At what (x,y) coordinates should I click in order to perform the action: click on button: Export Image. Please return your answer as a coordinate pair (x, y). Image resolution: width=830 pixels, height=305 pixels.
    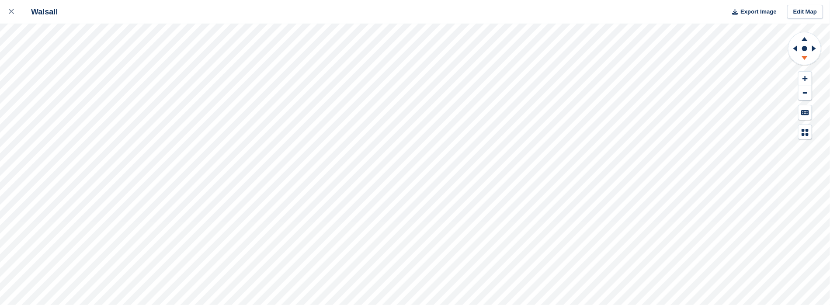
    Looking at the image, I should click on (752, 12).